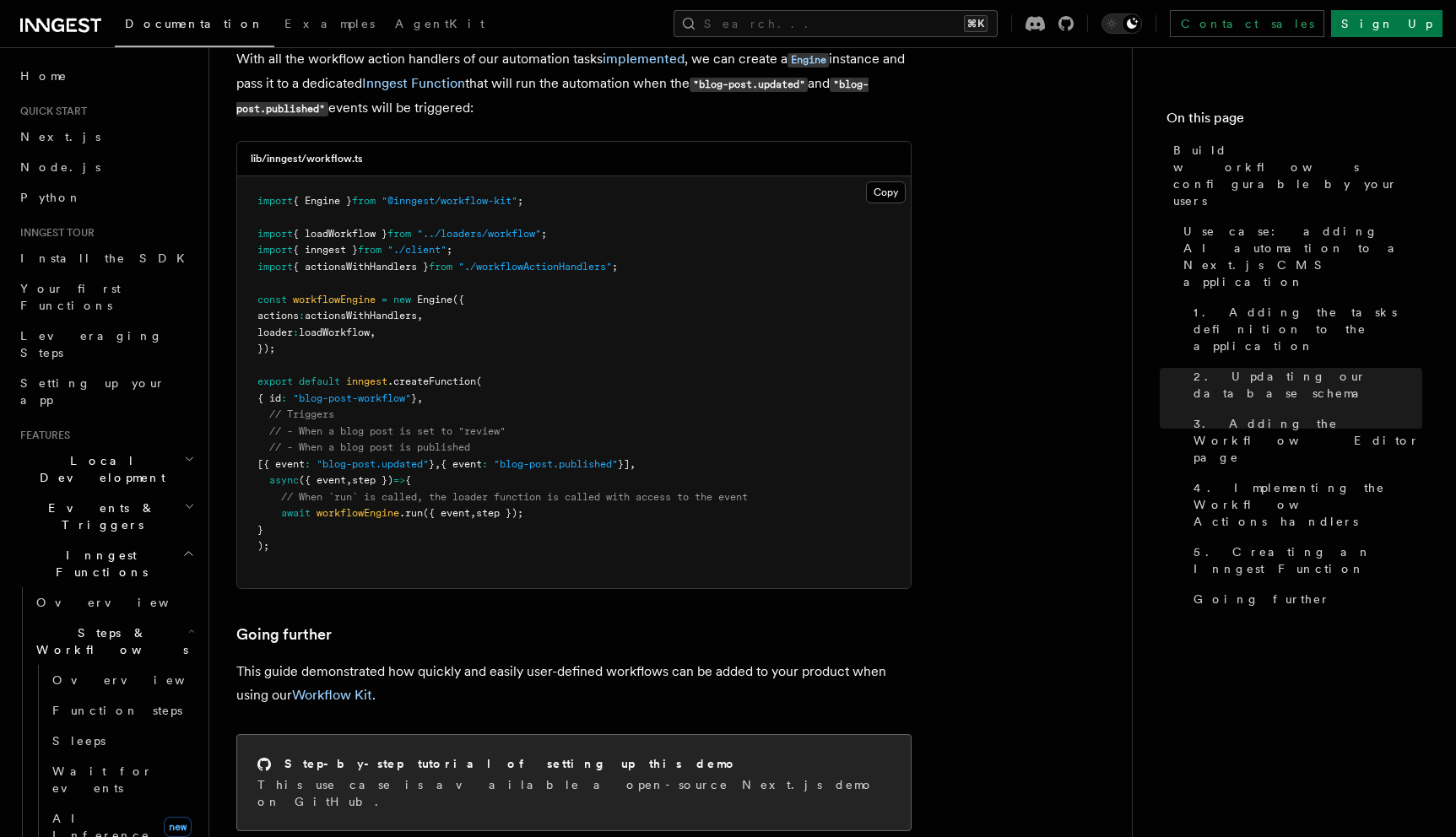 This screenshot has width=1456, height=837. What do you see at coordinates (118, 710) in the screenshot?
I see `span: Function steps` at bounding box center [118, 710].